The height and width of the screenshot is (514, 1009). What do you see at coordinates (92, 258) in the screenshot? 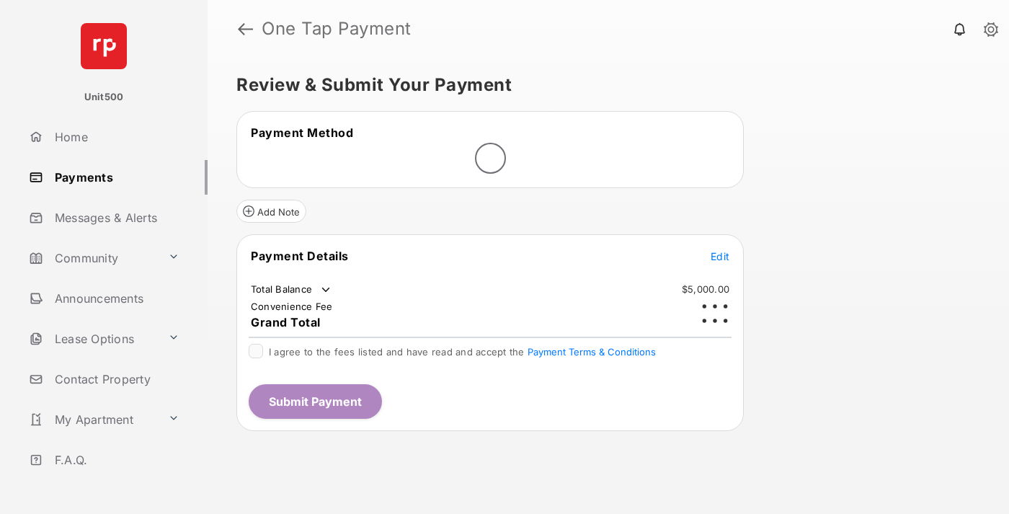
I see `a: Community` at bounding box center [92, 258].